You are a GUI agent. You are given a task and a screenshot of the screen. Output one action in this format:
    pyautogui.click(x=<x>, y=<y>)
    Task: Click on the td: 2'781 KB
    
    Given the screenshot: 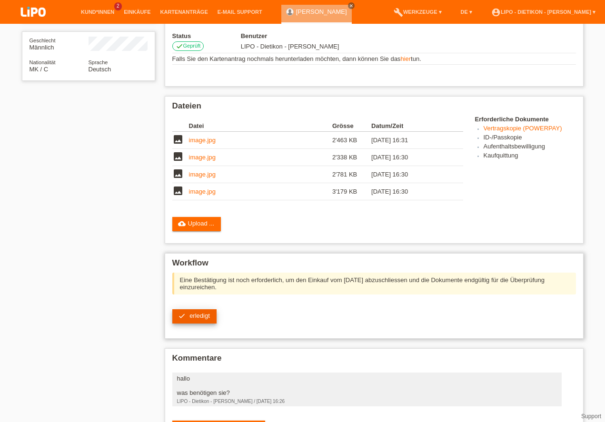 What is the action you would take?
    pyautogui.click(x=352, y=175)
    